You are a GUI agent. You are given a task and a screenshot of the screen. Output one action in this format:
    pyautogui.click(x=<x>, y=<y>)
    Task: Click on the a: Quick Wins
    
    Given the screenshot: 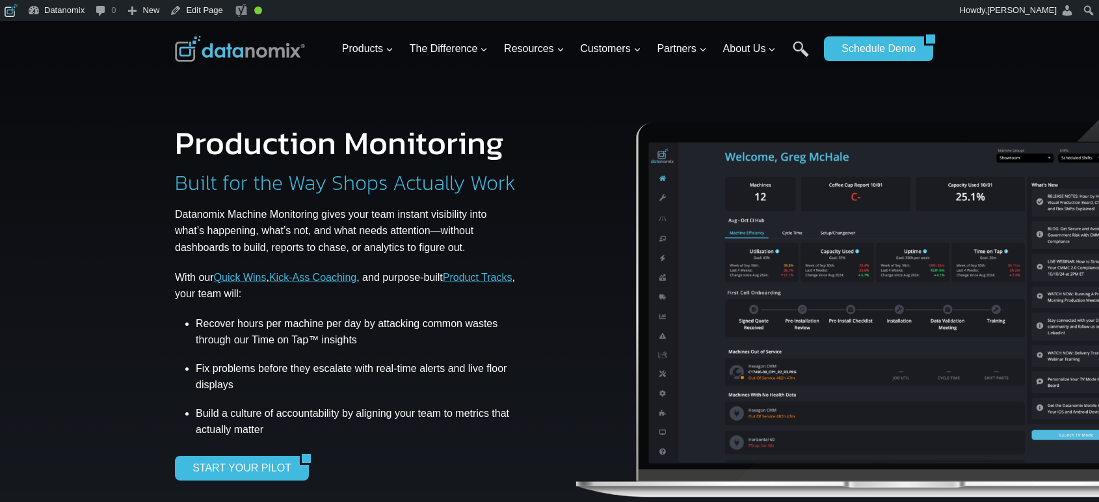 What is the action you would take?
    pyautogui.click(x=240, y=277)
    